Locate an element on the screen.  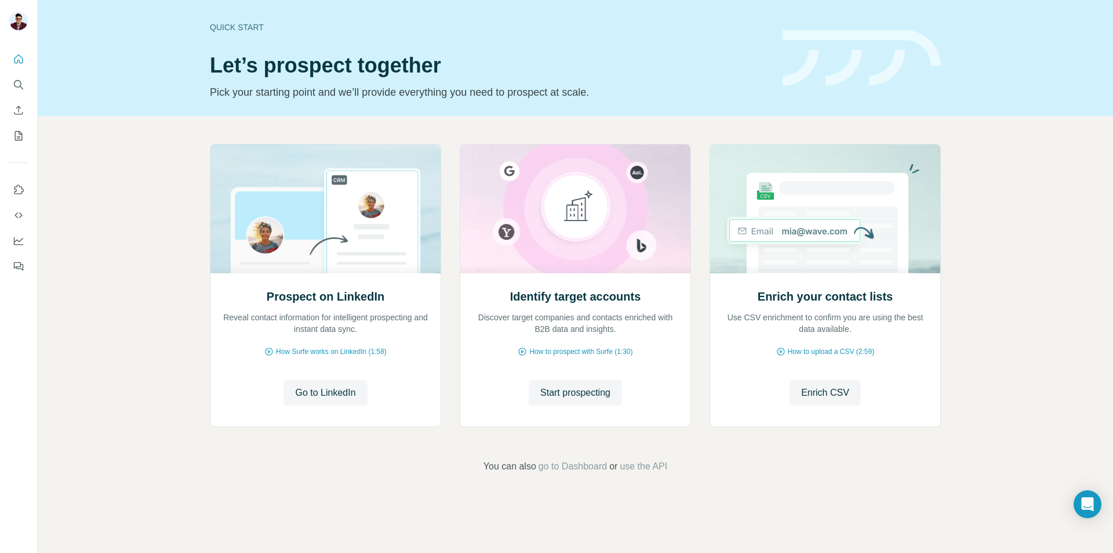
button: Quick start is located at coordinates (19, 59).